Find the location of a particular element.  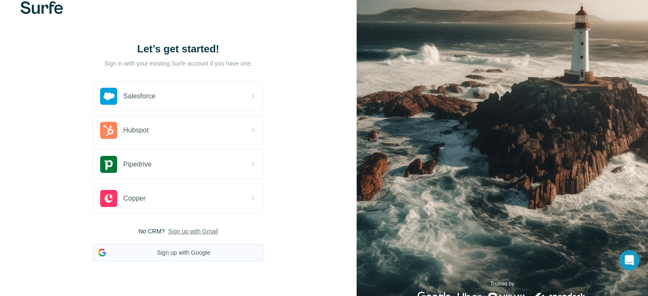

img: logo_orange.svg is located at coordinates (17, 17).